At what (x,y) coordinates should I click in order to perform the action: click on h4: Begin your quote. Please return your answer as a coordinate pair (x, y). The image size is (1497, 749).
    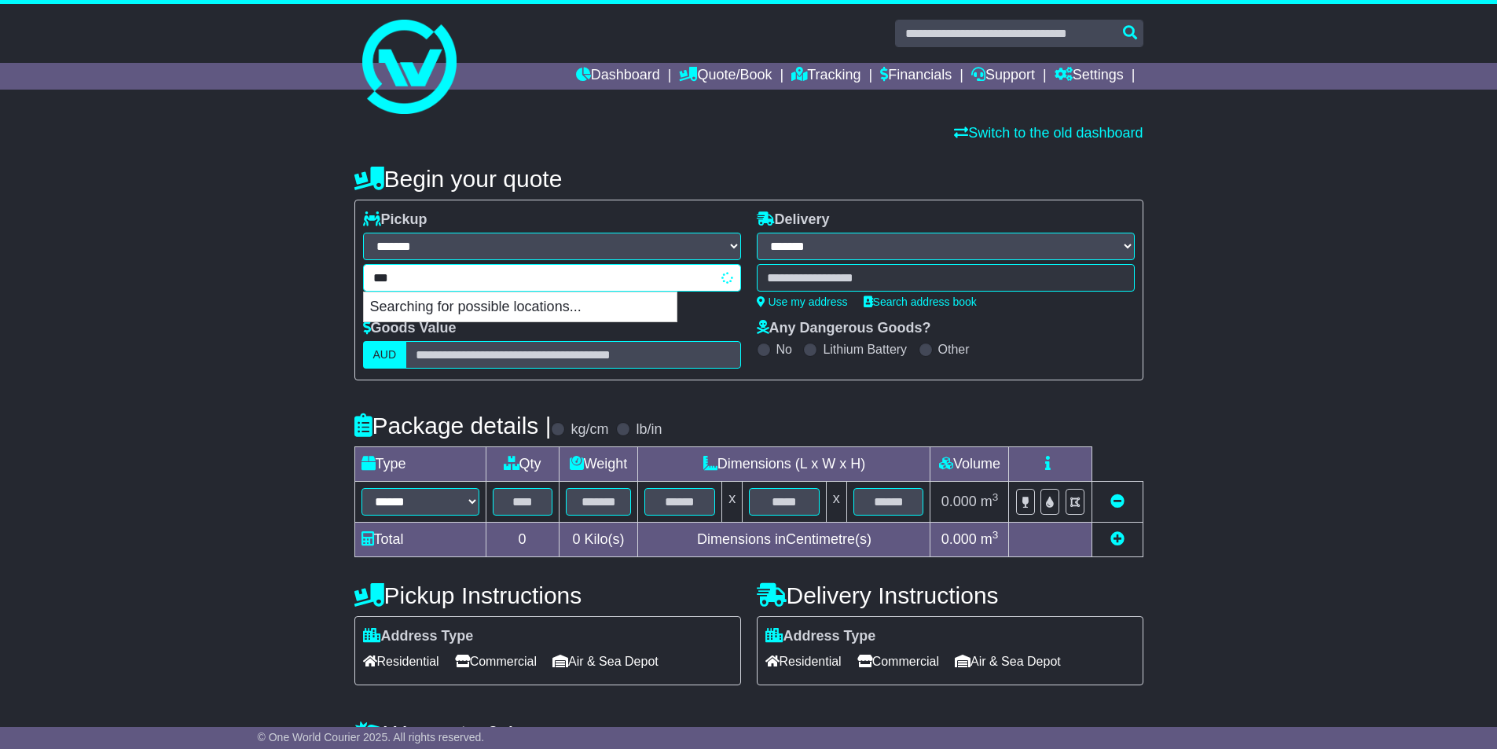
    Looking at the image, I should click on (749, 178).